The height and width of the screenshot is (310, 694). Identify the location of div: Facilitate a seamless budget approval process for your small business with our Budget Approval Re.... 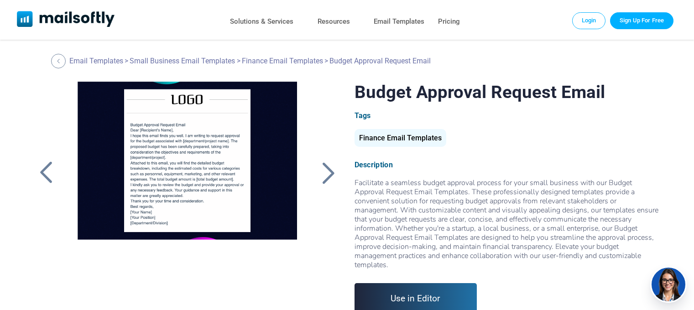
(507, 224).